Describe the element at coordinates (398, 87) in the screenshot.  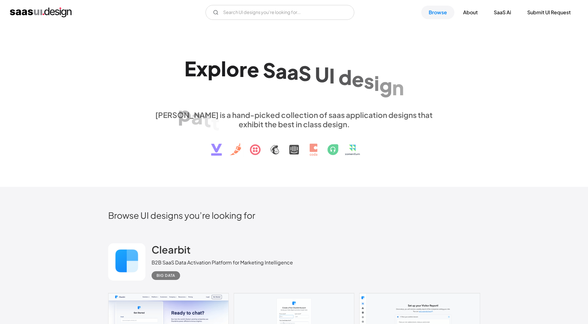
I see `div: n` at that location.